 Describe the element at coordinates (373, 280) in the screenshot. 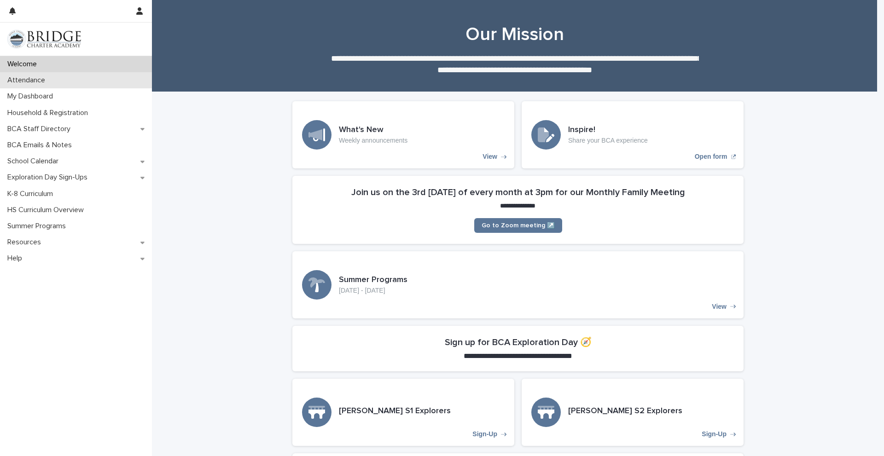

I see `h3: Summer Programs` at that location.